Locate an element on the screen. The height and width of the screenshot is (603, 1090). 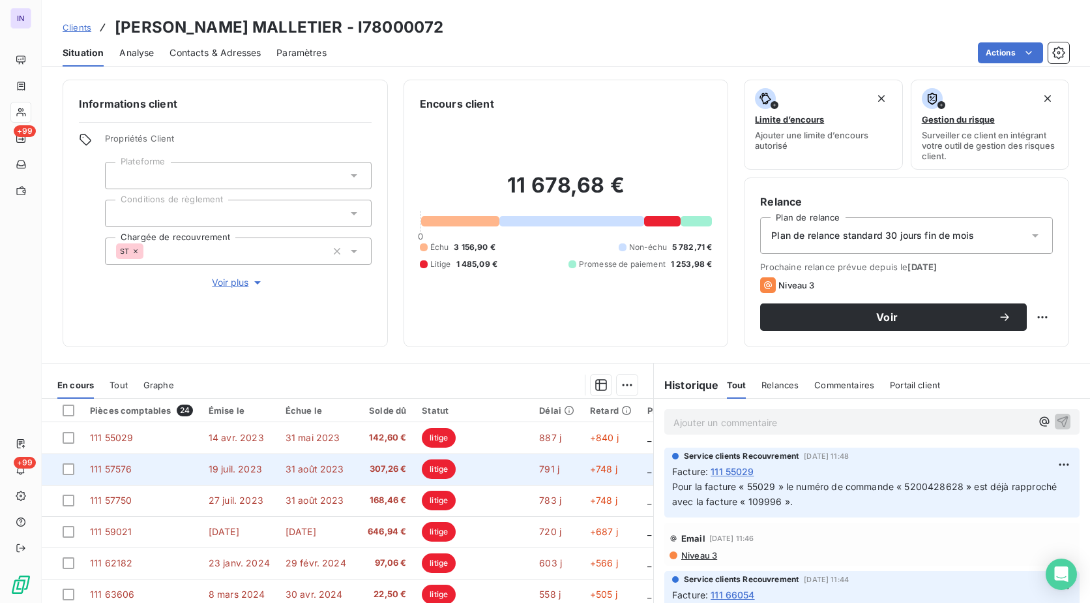
span: Commentaires is located at coordinates (845, 385).